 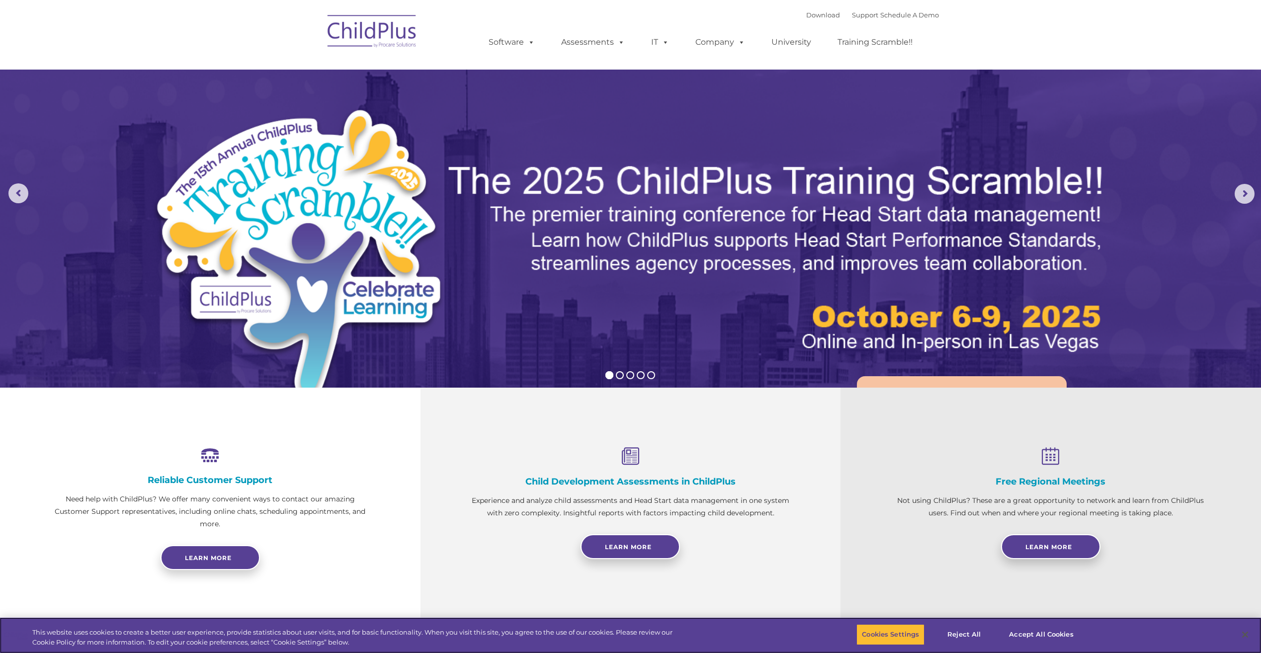 I want to click on div: This website uses cookies to create a better user experience, provide statistics about user visit..., so click(x=363, y=637).